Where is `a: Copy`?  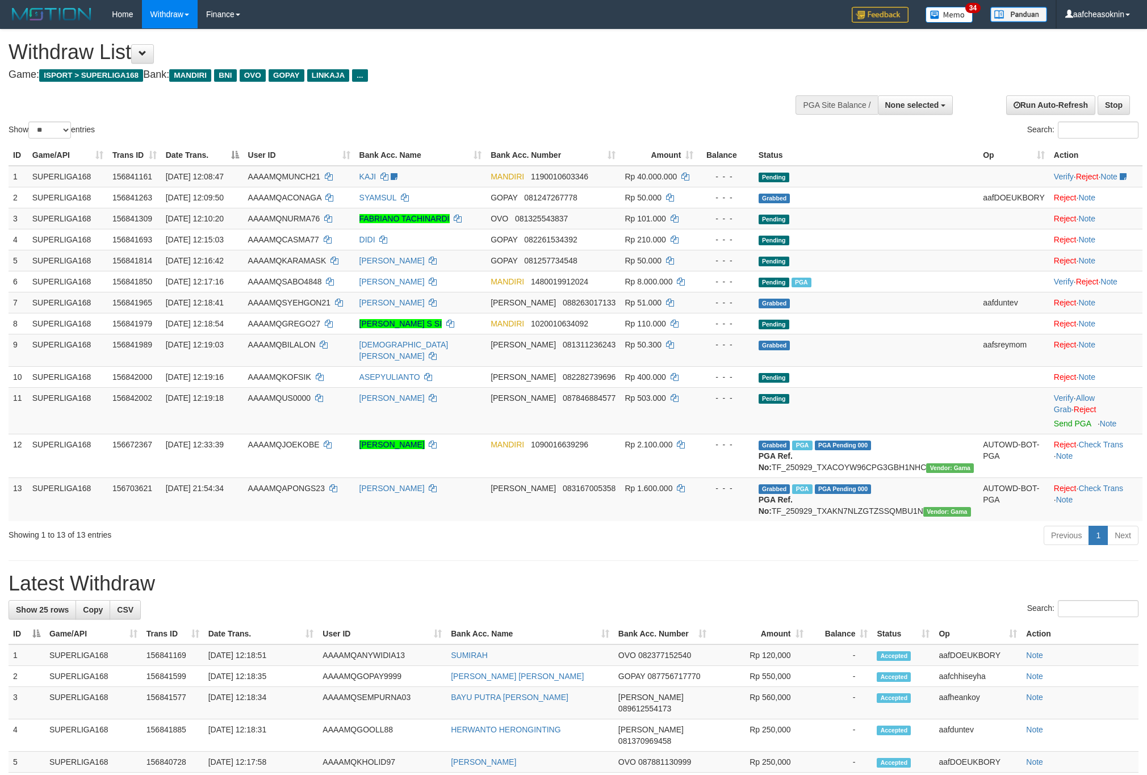
a: Copy is located at coordinates (93, 610).